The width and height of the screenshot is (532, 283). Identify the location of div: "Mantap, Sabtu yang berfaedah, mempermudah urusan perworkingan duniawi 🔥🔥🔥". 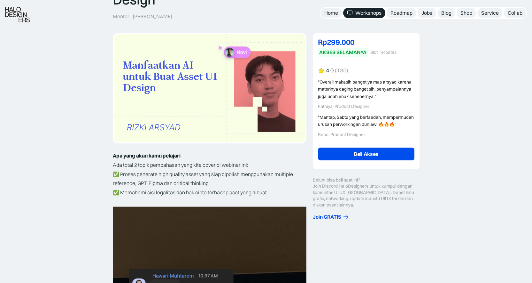
(366, 121).